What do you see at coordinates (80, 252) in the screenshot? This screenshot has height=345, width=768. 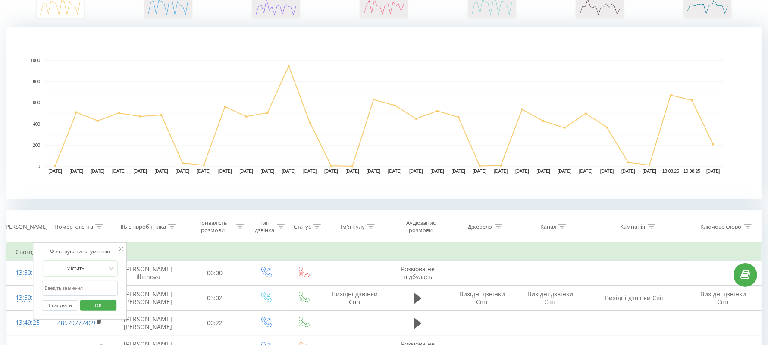 I see `div: Фільтрувати за умовою` at bounding box center [80, 252].